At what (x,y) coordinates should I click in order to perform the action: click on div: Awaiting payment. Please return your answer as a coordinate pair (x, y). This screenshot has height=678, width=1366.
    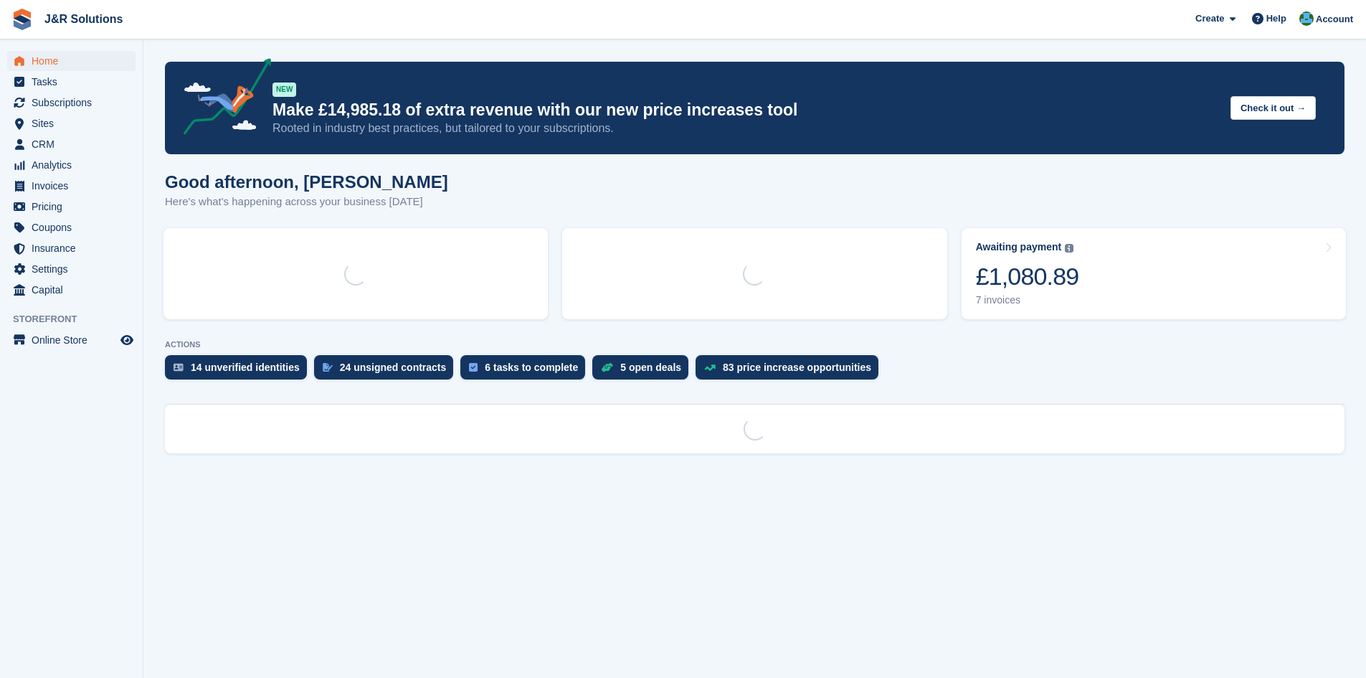
    Looking at the image, I should click on (1019, 247).